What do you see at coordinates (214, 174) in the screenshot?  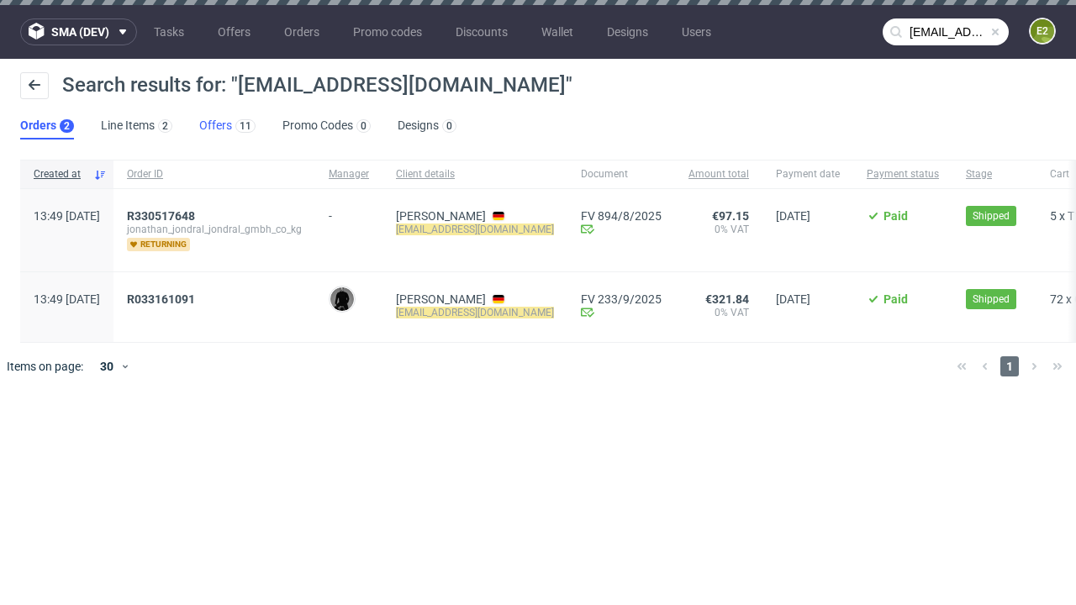 I see `span: Order ID` at bounding box center [214, 174].